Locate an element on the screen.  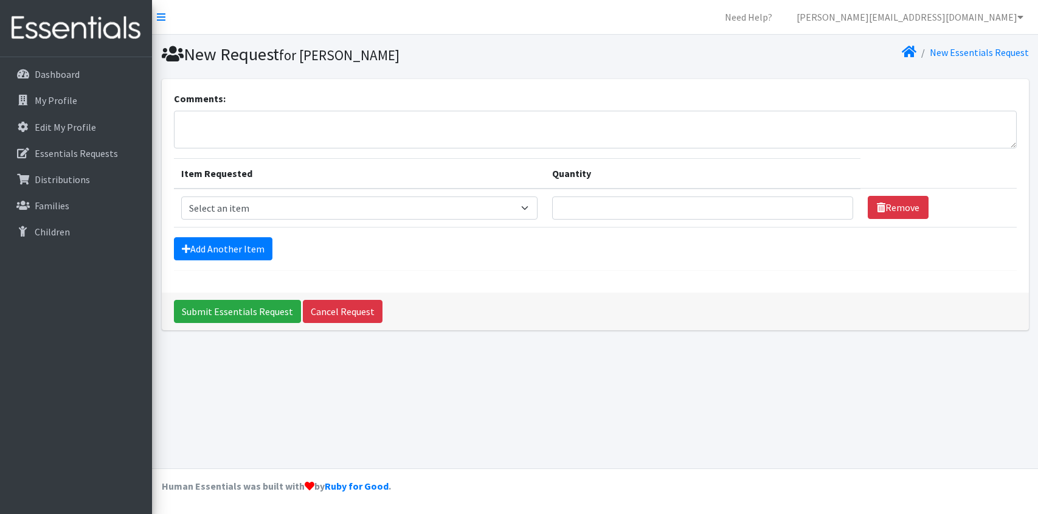
label: Comments: is located at coordinates (200, 99).